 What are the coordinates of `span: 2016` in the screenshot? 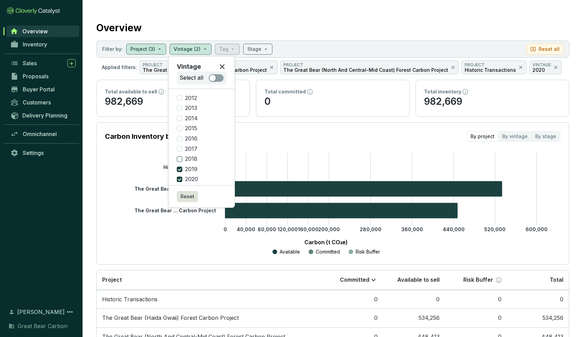 It's located at (191, 139).